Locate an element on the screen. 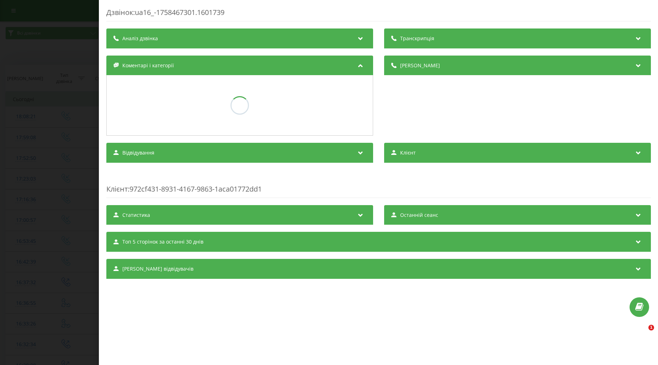 The width and height of the screenshot is (658, 365). span: Транскрипція is located at coordinates (417, 38).